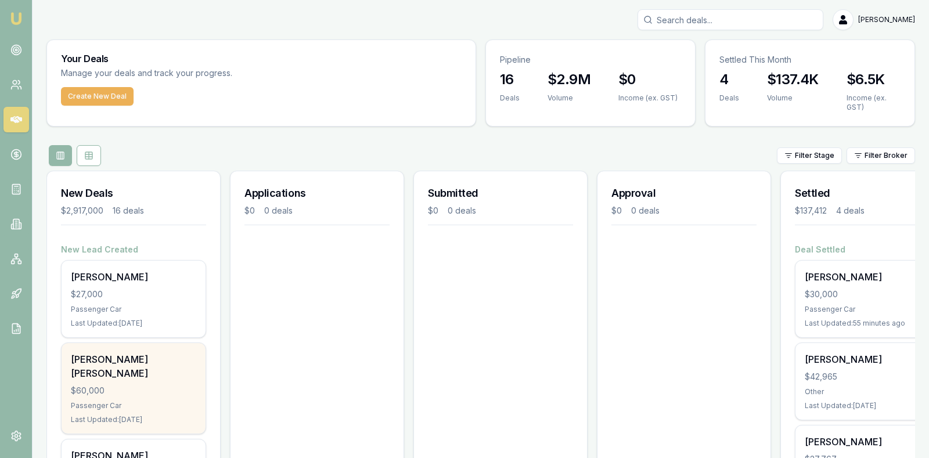 Image resolution: width=929 pixels, height=458 pixels. What do you see at coordinates (684, 193) in the screenshot?
I see `h3: Approval` at bounding box center [684, 193].